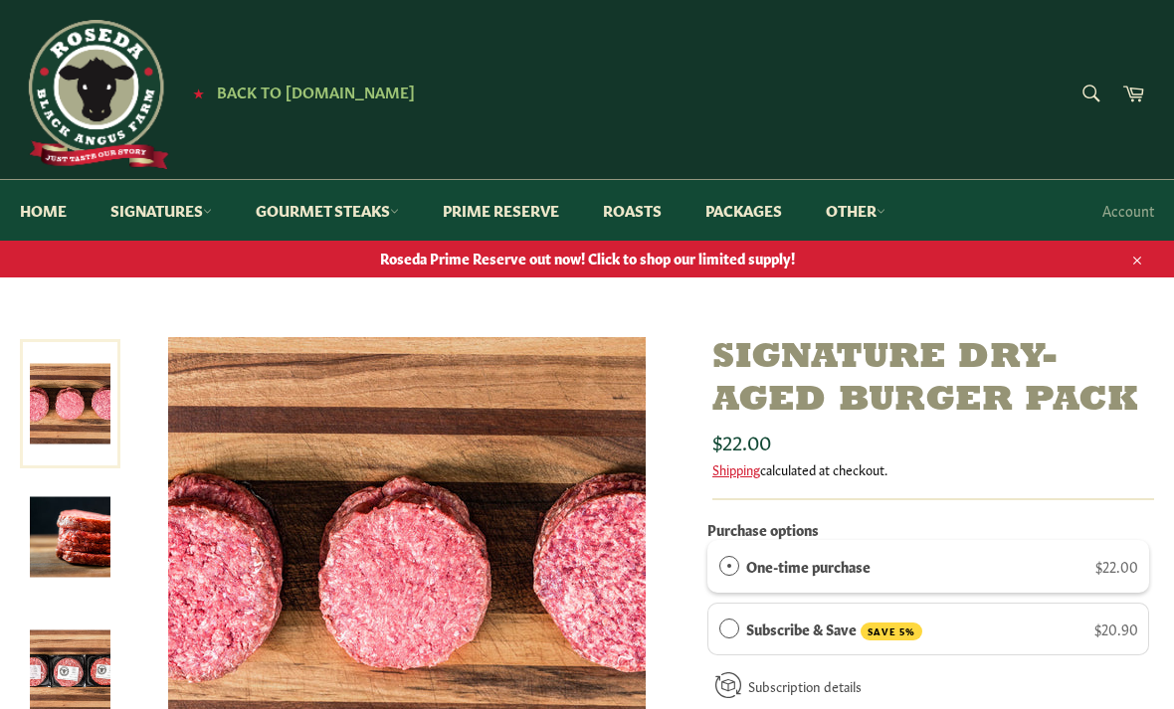 The height and width of the screenshot is (709, 1174). Describe the element at coordinates (933, 380) in the screenshot. I see `h1: Signature Dry-Aged Burger Pack` at that location.